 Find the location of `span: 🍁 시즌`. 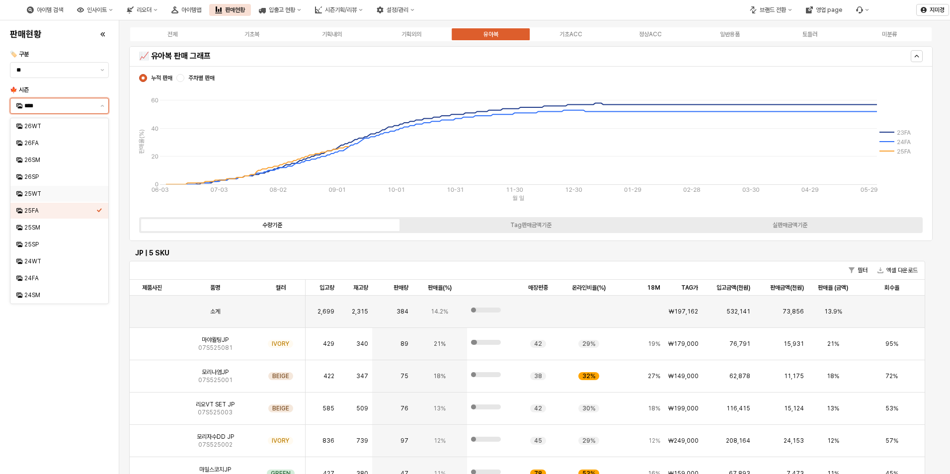

span: 🍁 시즌 is located at coordinates (19, 90).